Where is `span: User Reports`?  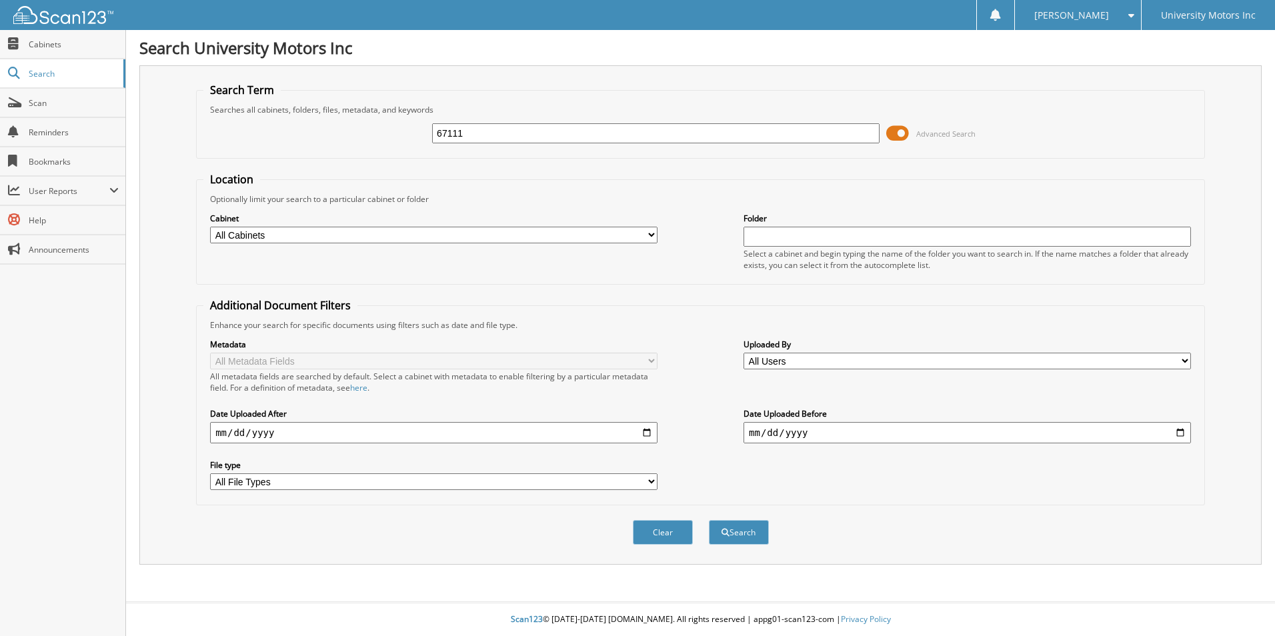 span: User Reports is located at coordinates (69, 191).